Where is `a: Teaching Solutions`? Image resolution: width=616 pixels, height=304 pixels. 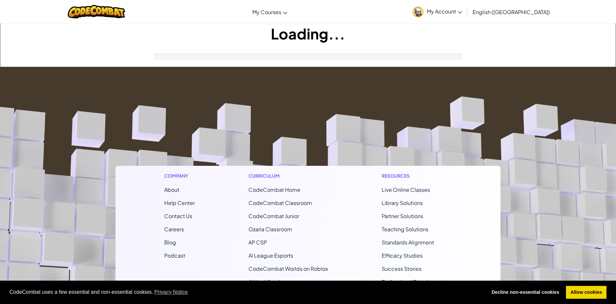
a: Teaching Solutions is located at coordinates (405, 229).